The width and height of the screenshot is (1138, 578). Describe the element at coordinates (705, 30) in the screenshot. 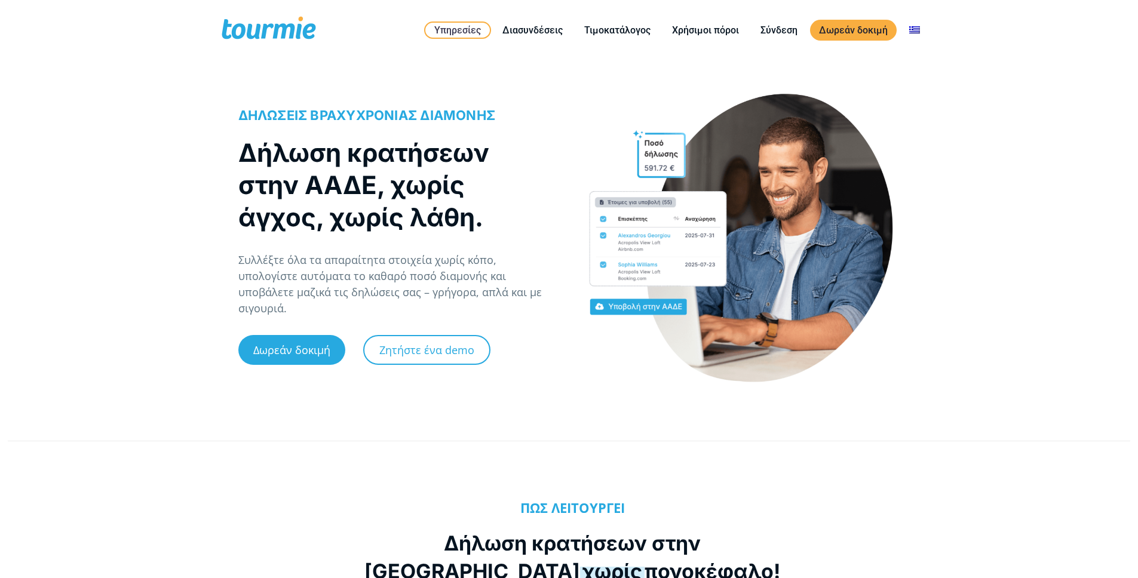

I see `a: Χρήσιμοι πόροι` at that location.